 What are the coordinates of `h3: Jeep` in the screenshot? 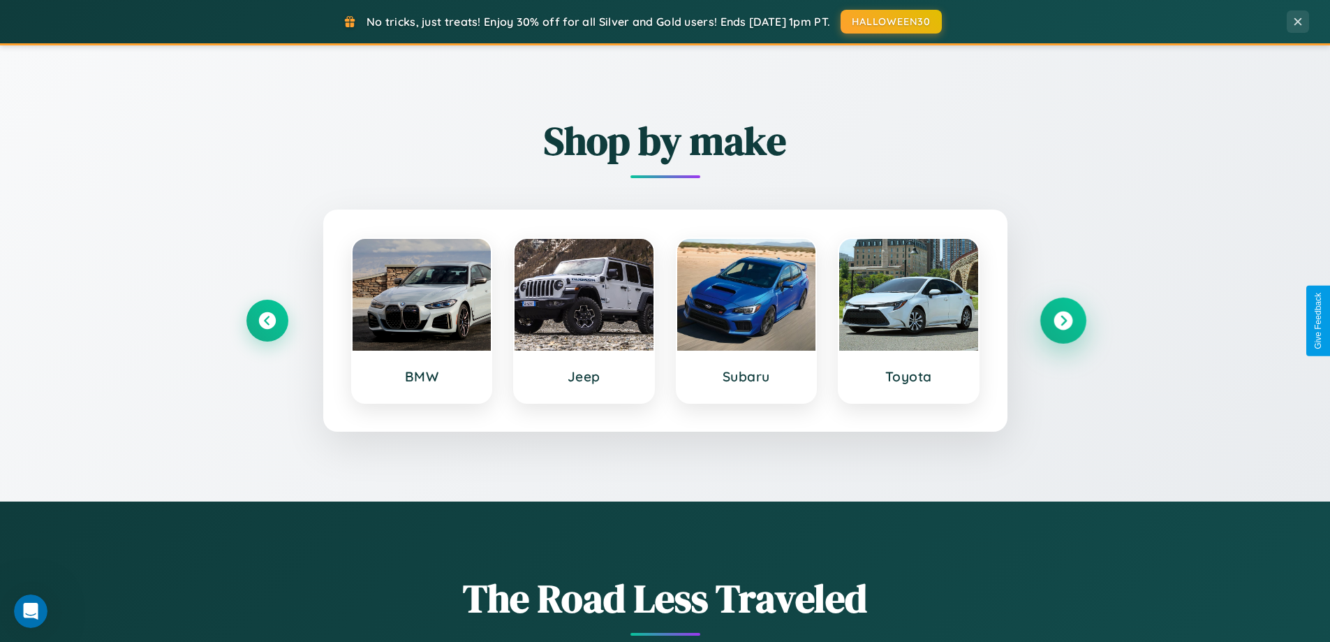 It's located at (584, 376).